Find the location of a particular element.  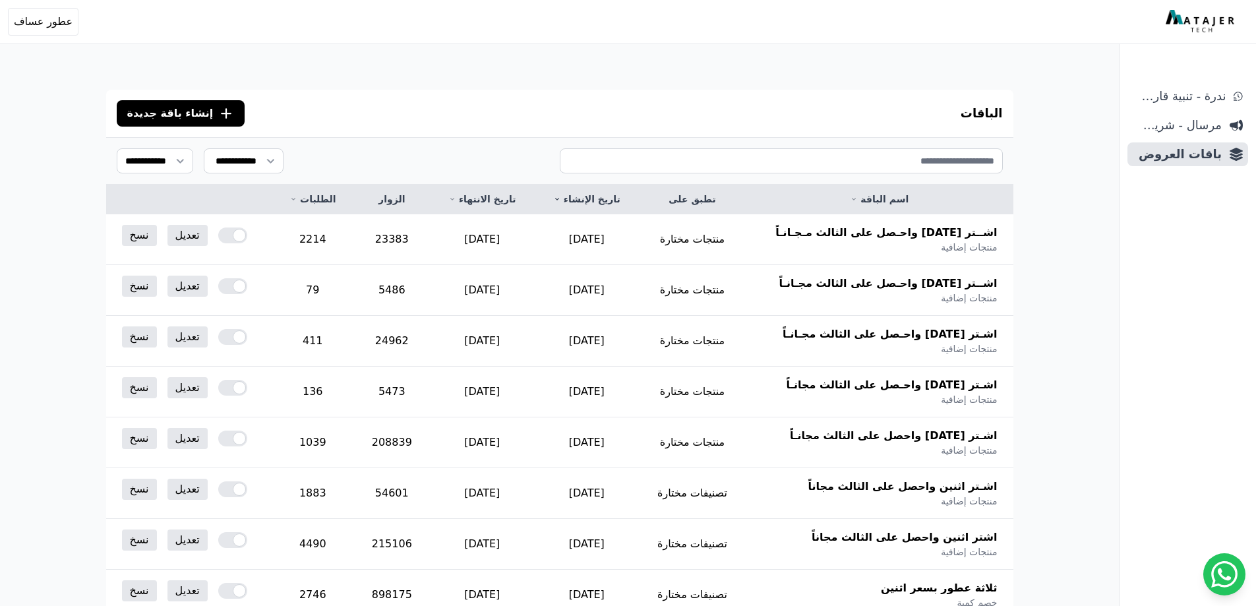

td: 1039 is located at coordinates (312, 442).